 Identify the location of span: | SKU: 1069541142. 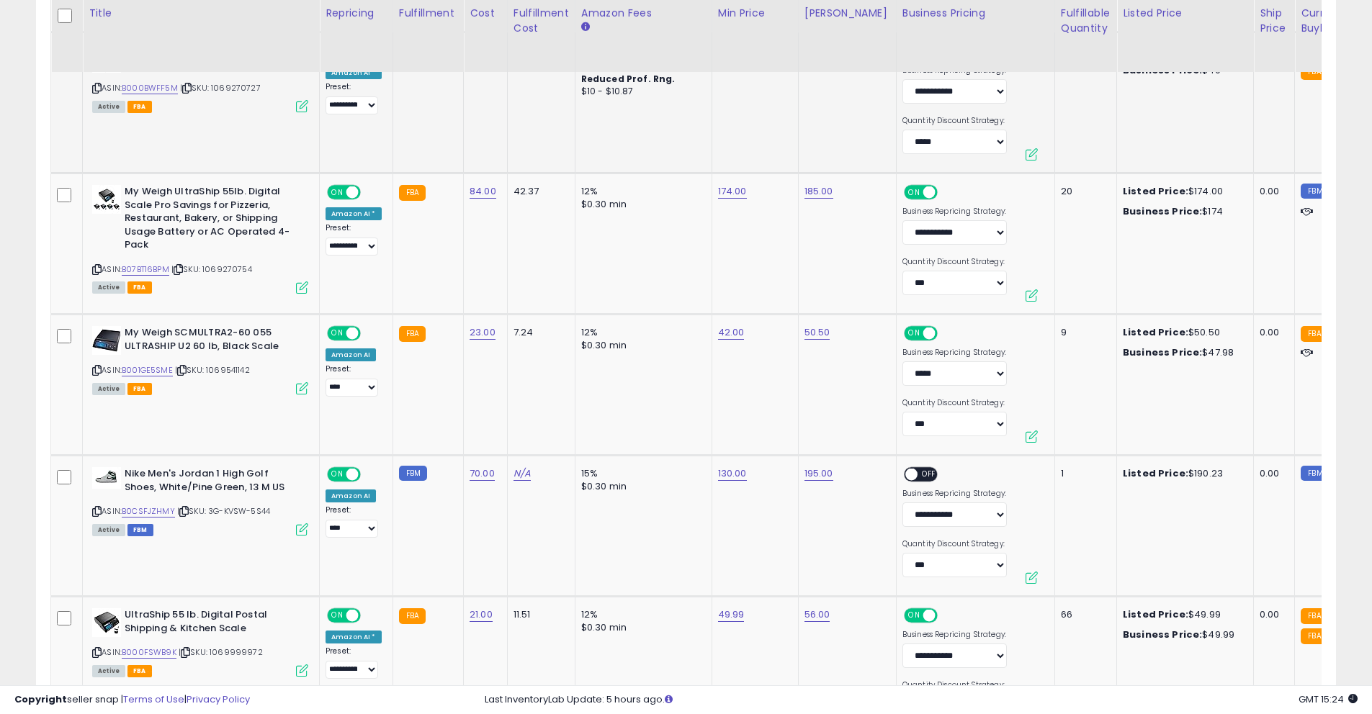
(212, 370).